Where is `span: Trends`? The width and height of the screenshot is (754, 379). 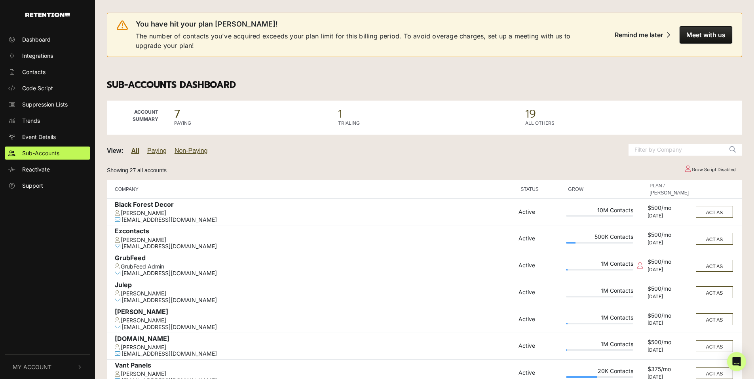
span: Trends is located at coordinates (31, 120).